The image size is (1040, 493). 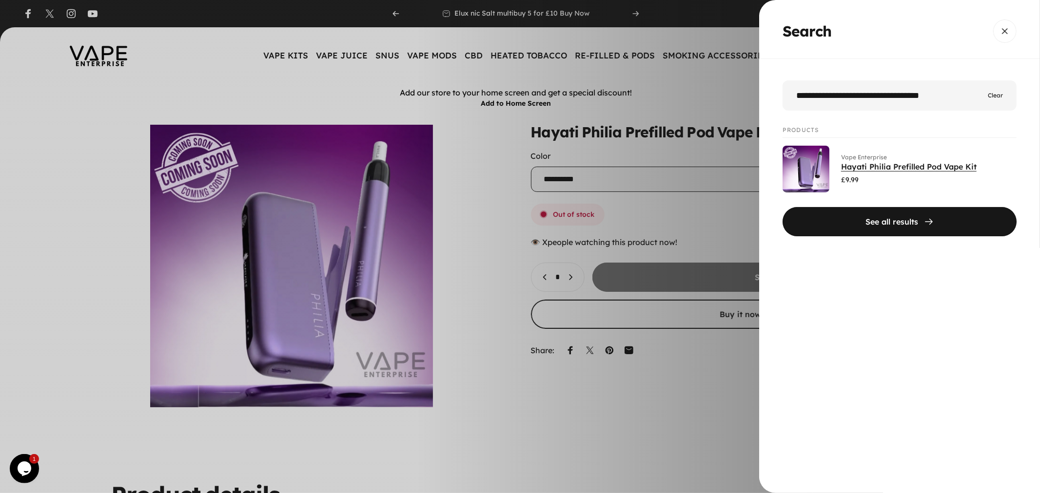 What do you see at coordinates (806, 169) in the screenshot?
I see `img: Hayati Philia Prefilled Pod Vape Kit` at bounding box center [806, 169].